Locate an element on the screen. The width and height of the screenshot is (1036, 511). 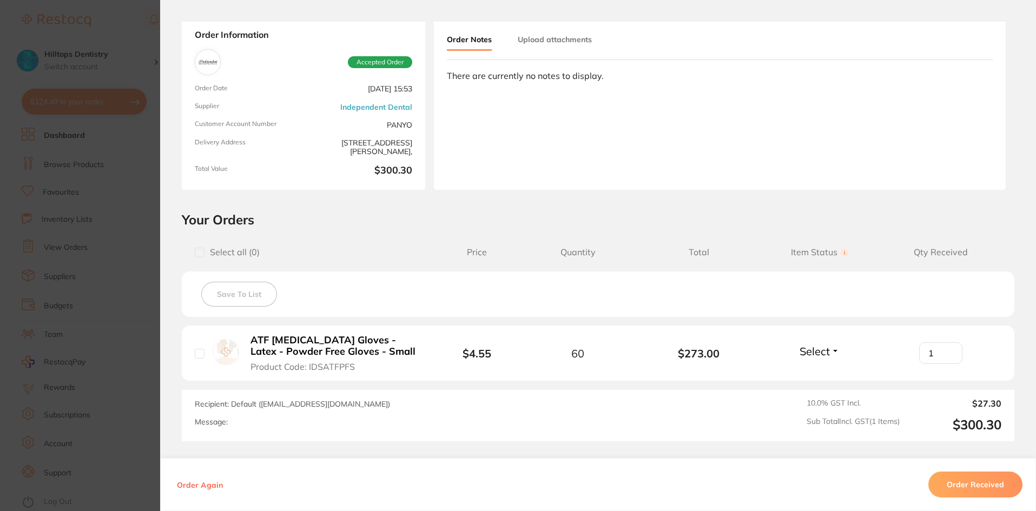
span: Customer Account Number is located at coordinates (247, 124).